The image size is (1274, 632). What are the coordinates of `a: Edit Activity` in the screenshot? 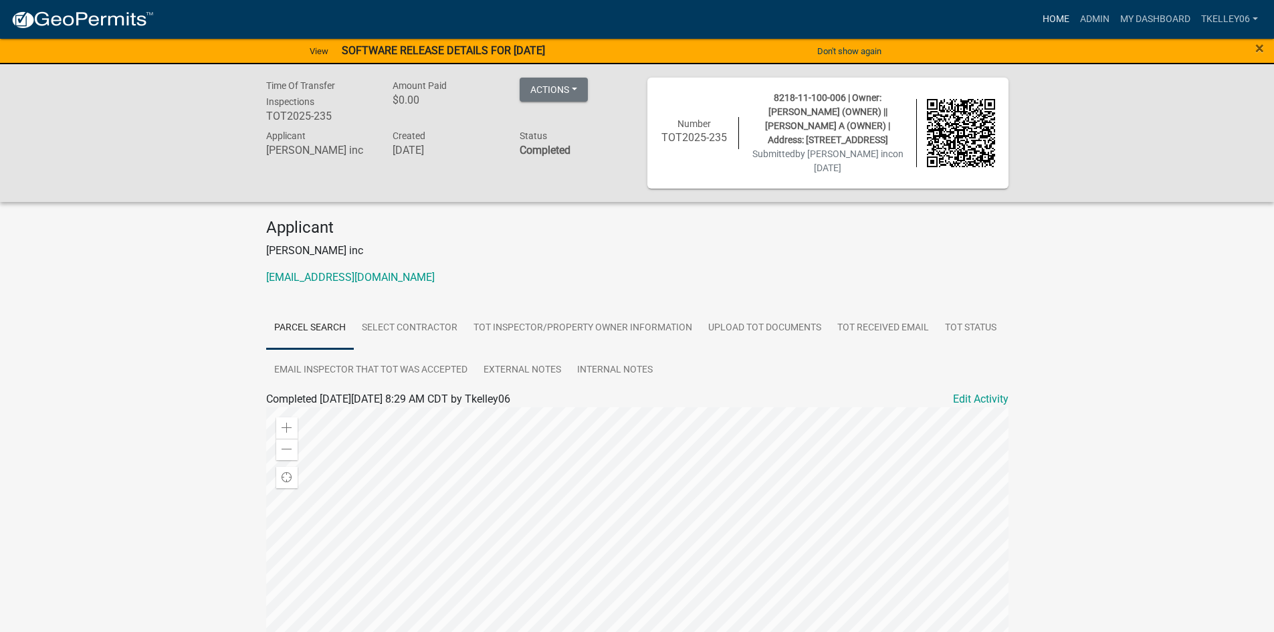 It's located at (980, 399).